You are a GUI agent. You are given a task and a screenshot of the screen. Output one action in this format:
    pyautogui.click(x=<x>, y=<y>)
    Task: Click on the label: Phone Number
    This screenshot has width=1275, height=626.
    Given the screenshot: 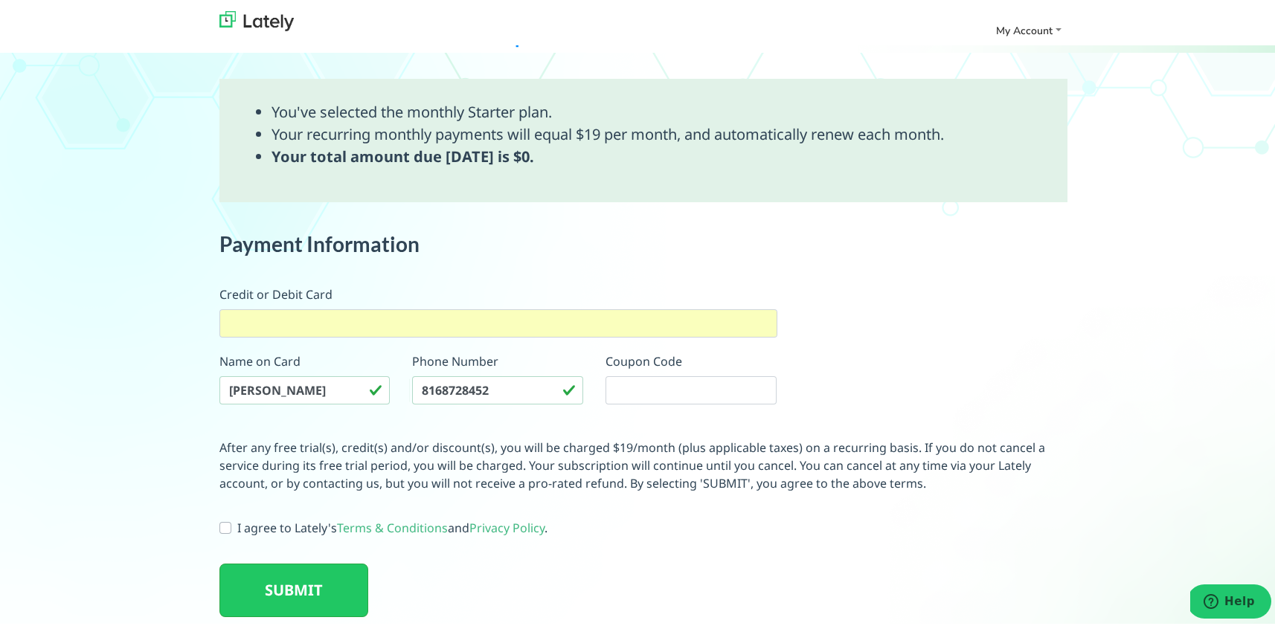 What is the action you would take?
    pyautogui.click(x=455, y=358)
    